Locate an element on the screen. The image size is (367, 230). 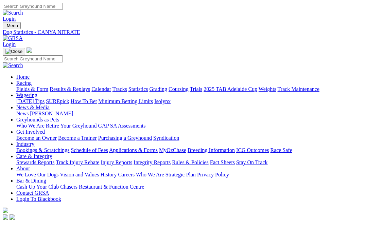
a: Strategic Plan is located at coordinates (180, 175).